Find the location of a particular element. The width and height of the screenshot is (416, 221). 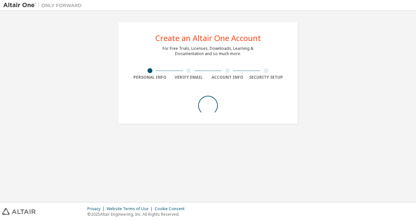

div: Cookie Consent is located at coordinates (172, 208).